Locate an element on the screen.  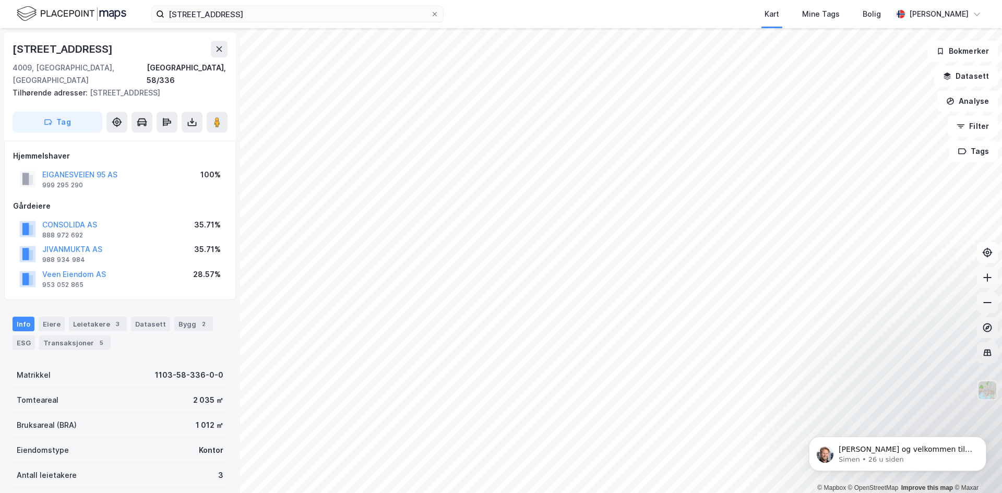
div: Tomteareal is located at coordinates (38, 400).